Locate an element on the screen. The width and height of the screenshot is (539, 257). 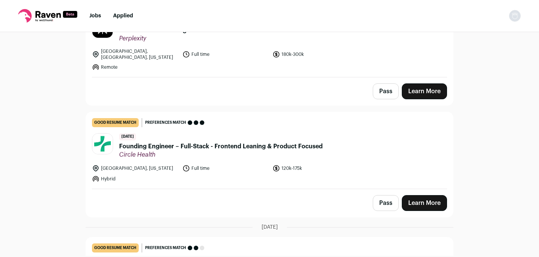
span: Circle Health is located at coordinates (221, 155).